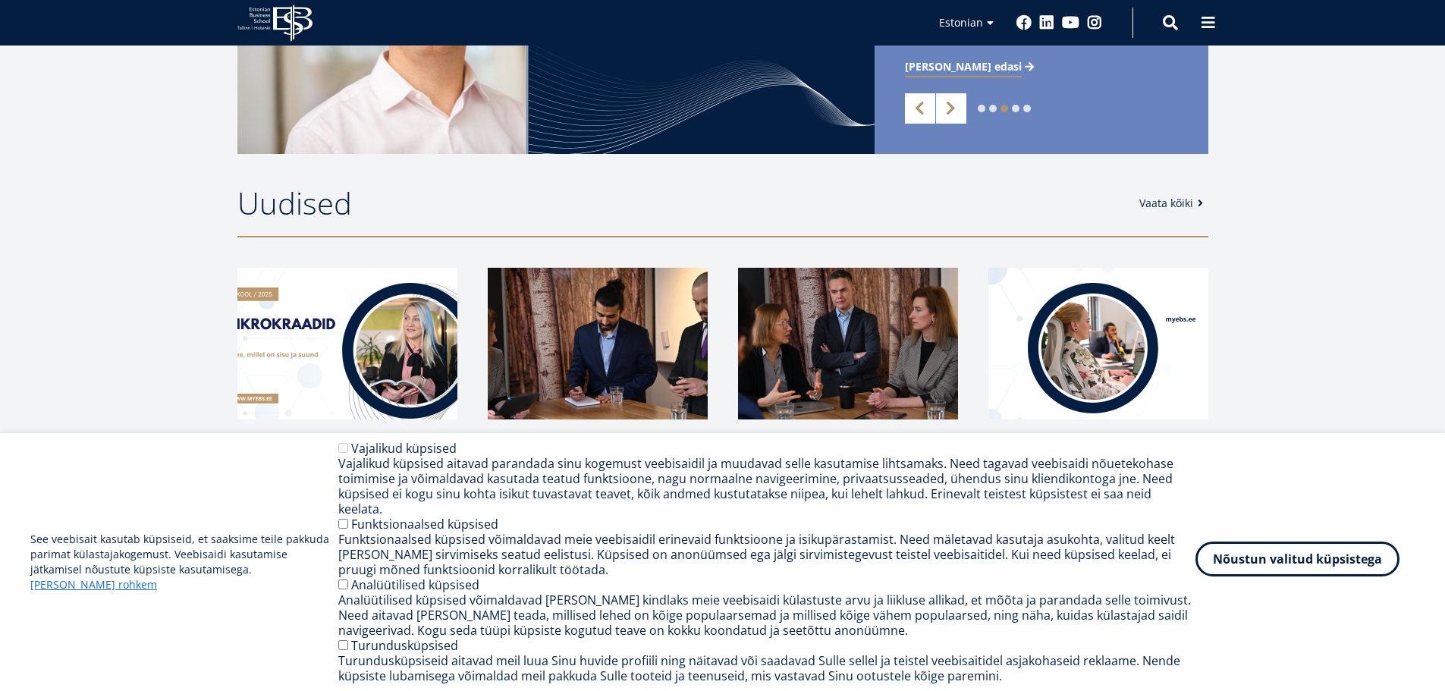 Image resolution: width=1445 pixels, height=691 pixels. I want to click on a: 1, so click(982, 108).